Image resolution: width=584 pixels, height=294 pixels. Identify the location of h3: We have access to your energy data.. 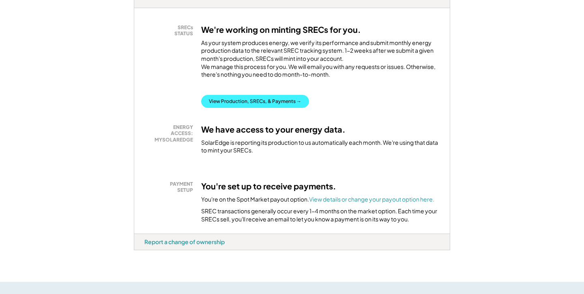
(273, 129).